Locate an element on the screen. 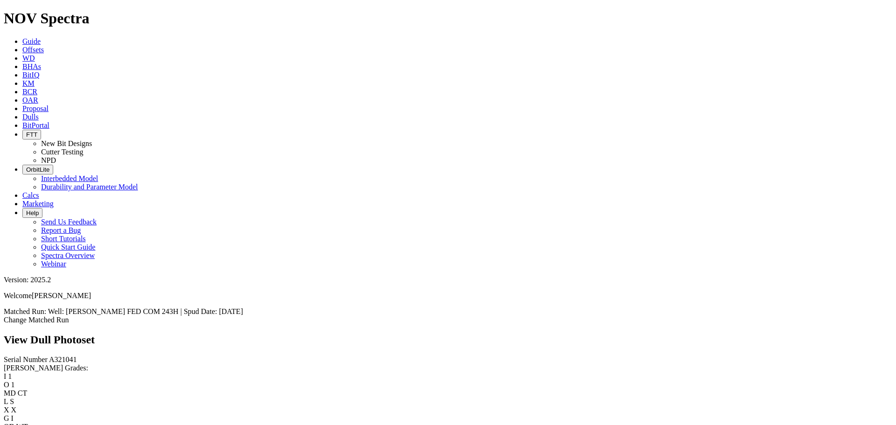  a: Change Matched Run is located at coordinates (36, 320).